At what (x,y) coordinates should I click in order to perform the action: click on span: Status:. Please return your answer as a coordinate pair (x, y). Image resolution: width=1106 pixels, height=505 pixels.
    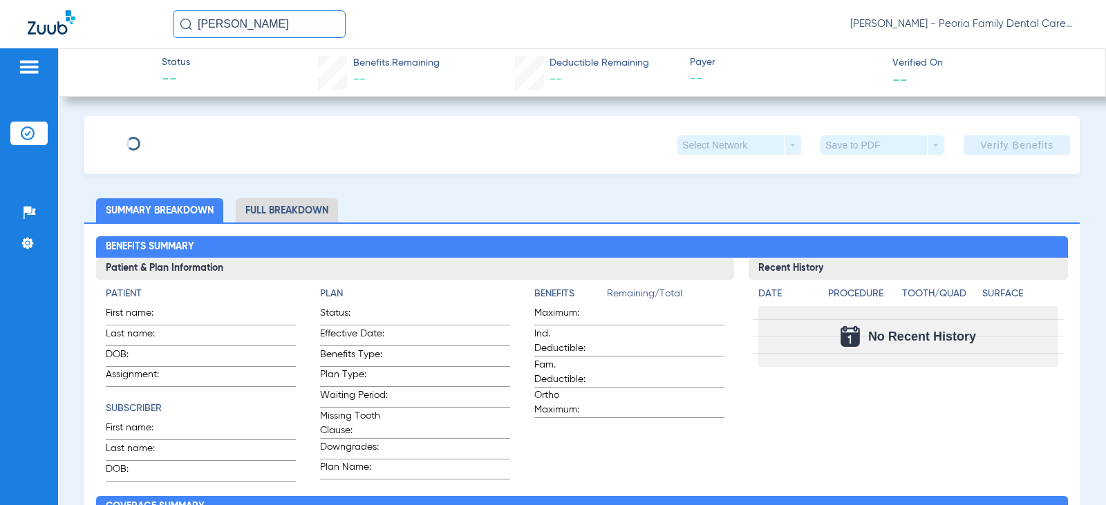
    Looking at the image, I should click on (354, 315).